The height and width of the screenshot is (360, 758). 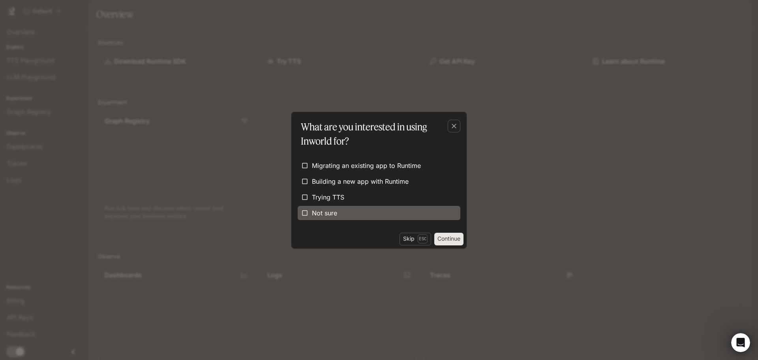 What do you see at coordinates (377, 134) in the screenshot?
I see `p: What are you interested in using Inworld for?` at bounding box center [377, 134].